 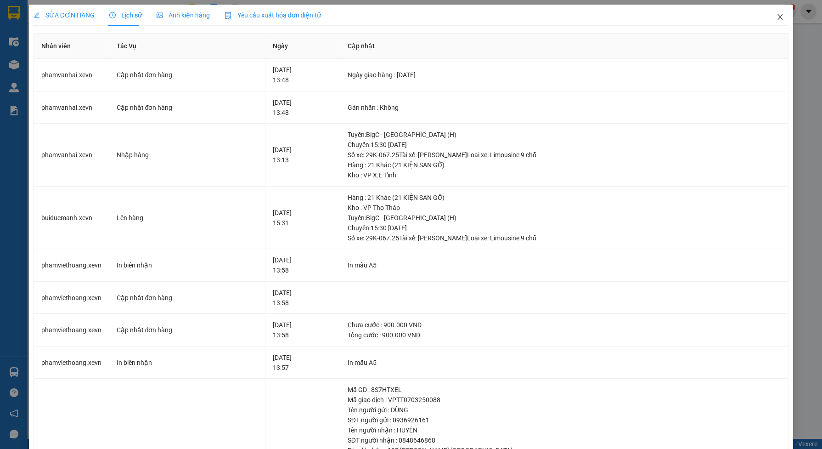 I want to click on div: Gán nhãn : Không, so click(x=565, y=108).